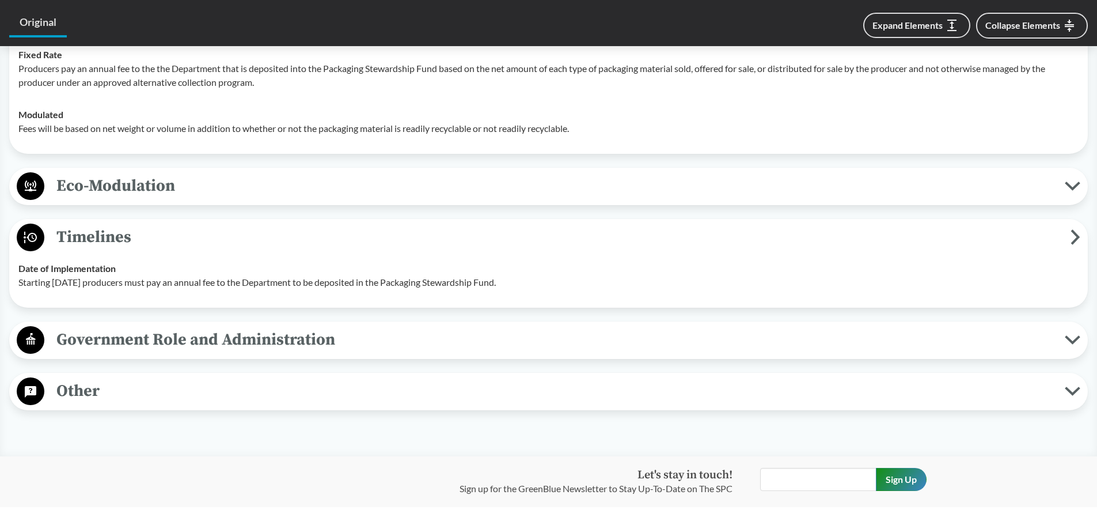 This screenshot has width=1097, height=525. What do you see at coordinates (548, 340) in the screenshot?
I see `button: Government Role and Administration` at bounding box center [548, 340].